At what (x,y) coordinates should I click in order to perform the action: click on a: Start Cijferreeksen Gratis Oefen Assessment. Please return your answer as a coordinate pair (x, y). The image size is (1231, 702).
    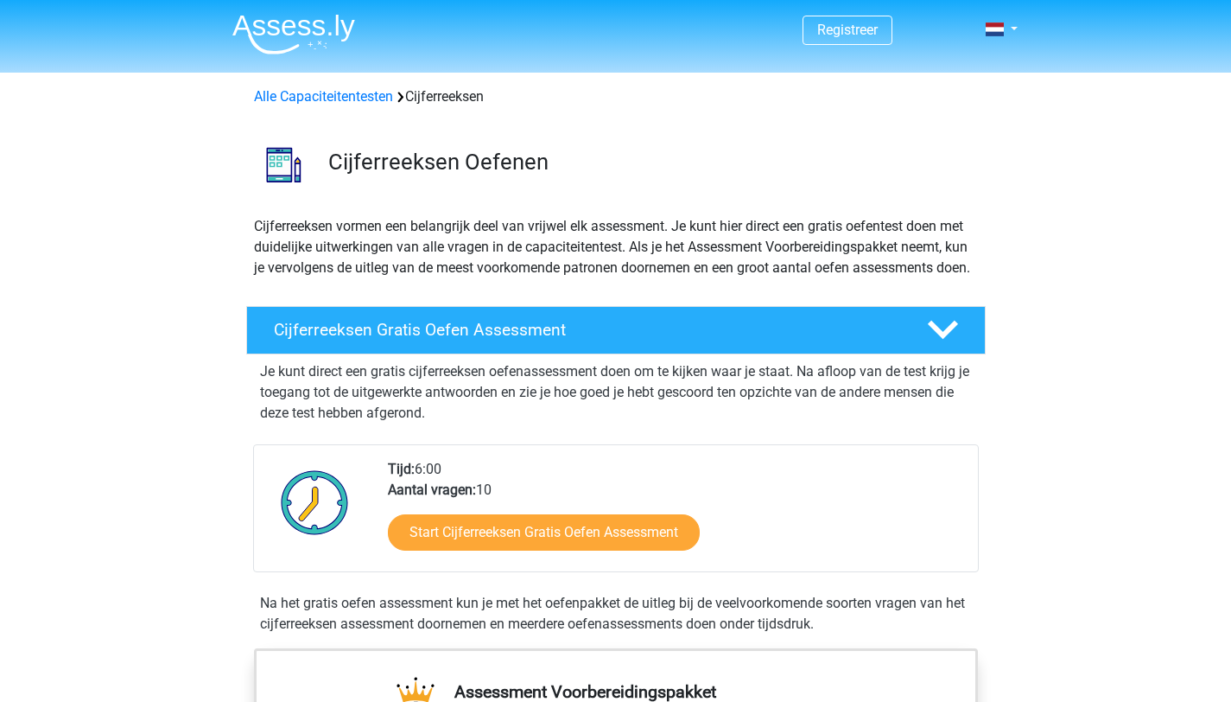
    Looking at the image, I should click on (544, 532).